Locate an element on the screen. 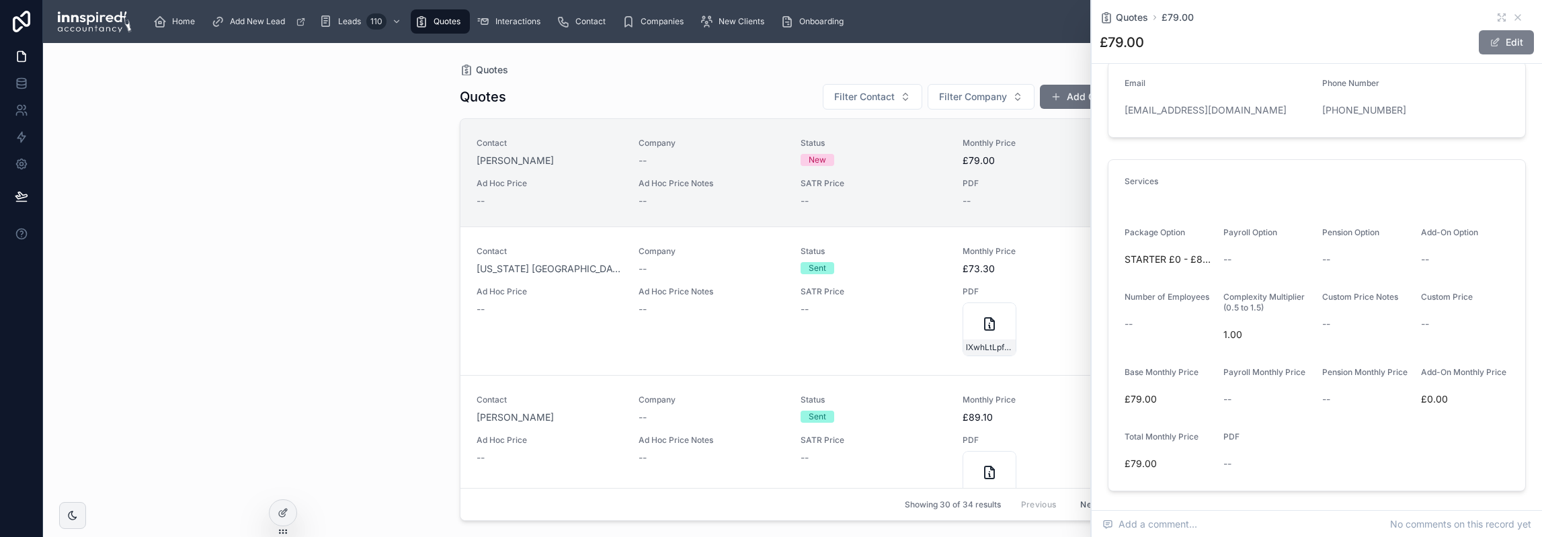  a: Home is located at coordinates (177, 22).